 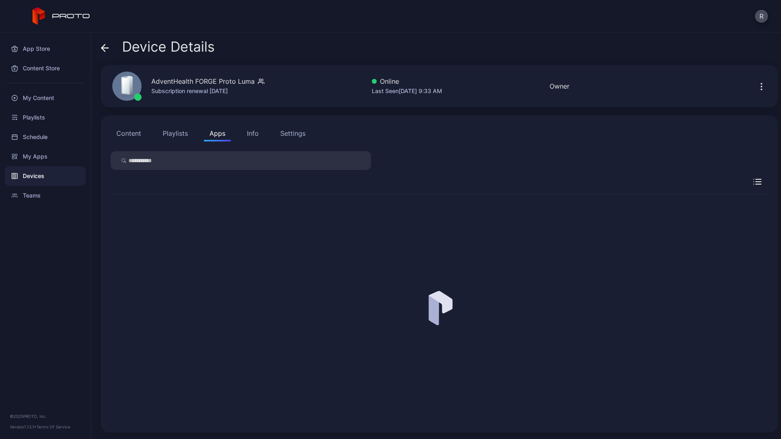 I want to click on div: Playlists, so click(x=45, y=118).